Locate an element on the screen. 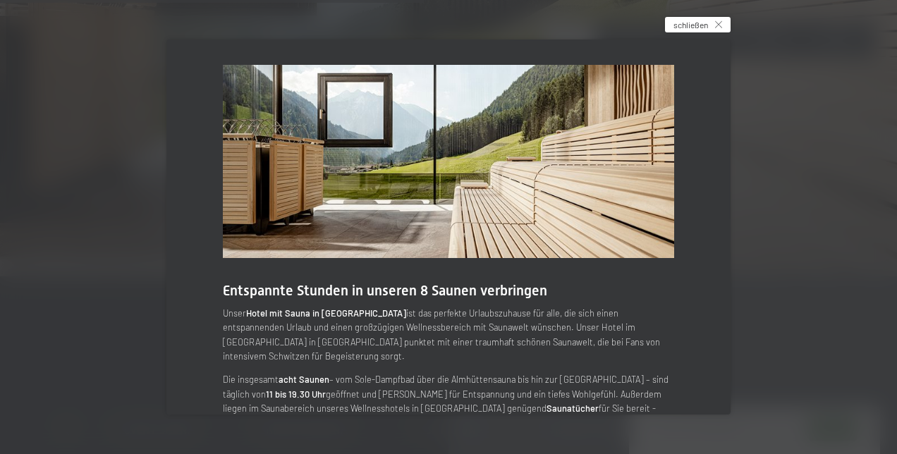  span: schließen is located at coordinates (690, 25).